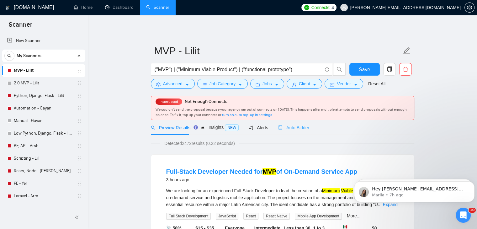  I want to click on a: Automation - Gayan, so click(44, 108).